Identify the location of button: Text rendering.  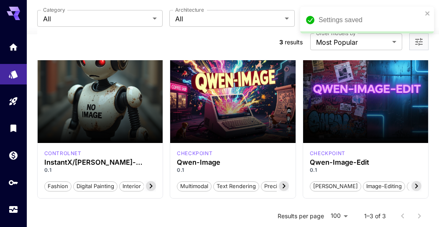
(236, 186).